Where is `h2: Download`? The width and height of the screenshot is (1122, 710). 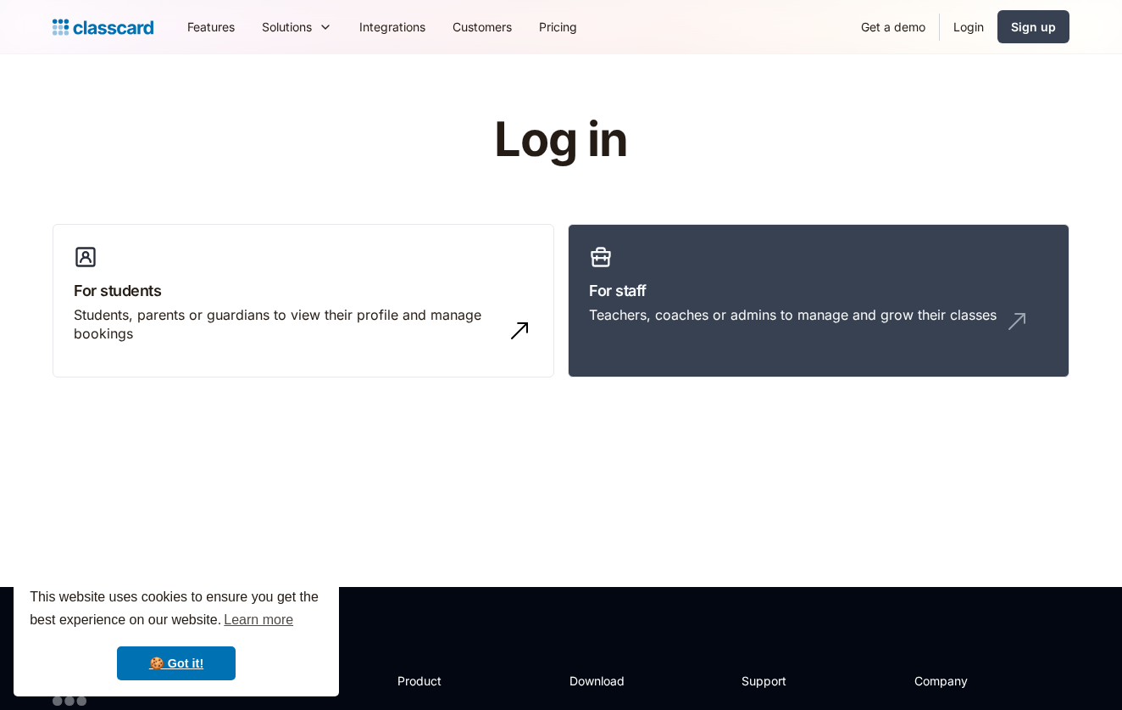
h2: Download is located at coordinates (604, 680).